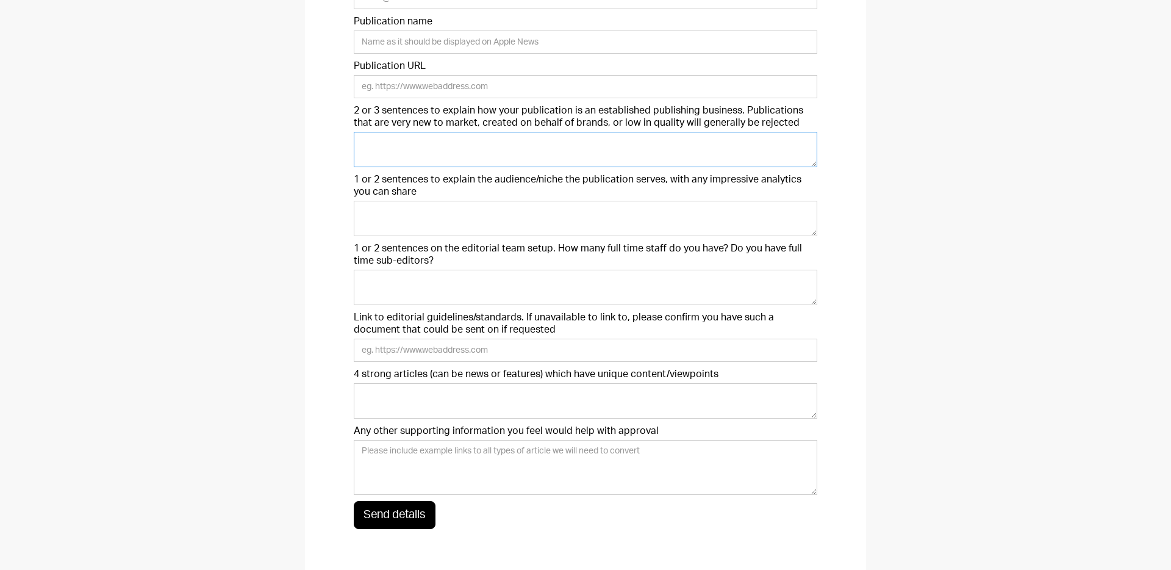 This screenshot has height=570, width=1171. Describe the element at coordinates (585, 66) in the screenshot. I see `label: Publication URL` at that location.